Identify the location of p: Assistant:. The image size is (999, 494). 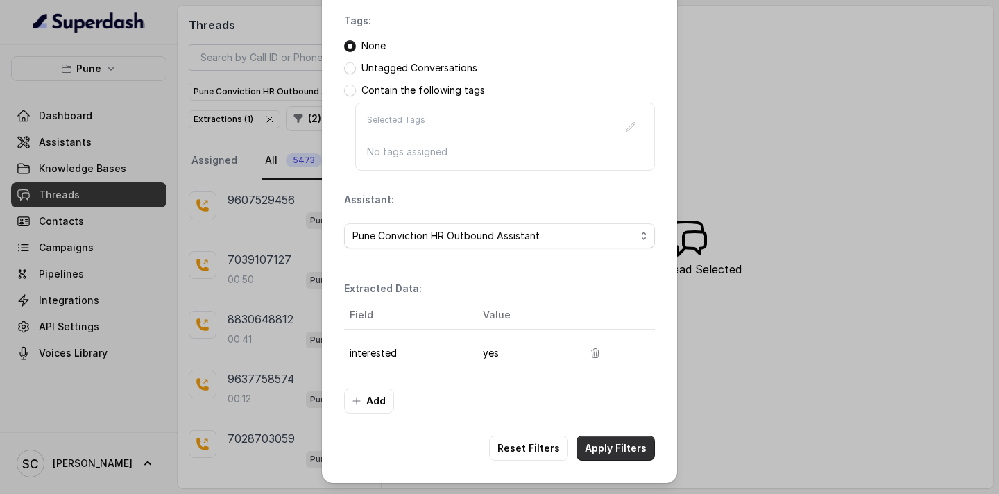
(369, 200).